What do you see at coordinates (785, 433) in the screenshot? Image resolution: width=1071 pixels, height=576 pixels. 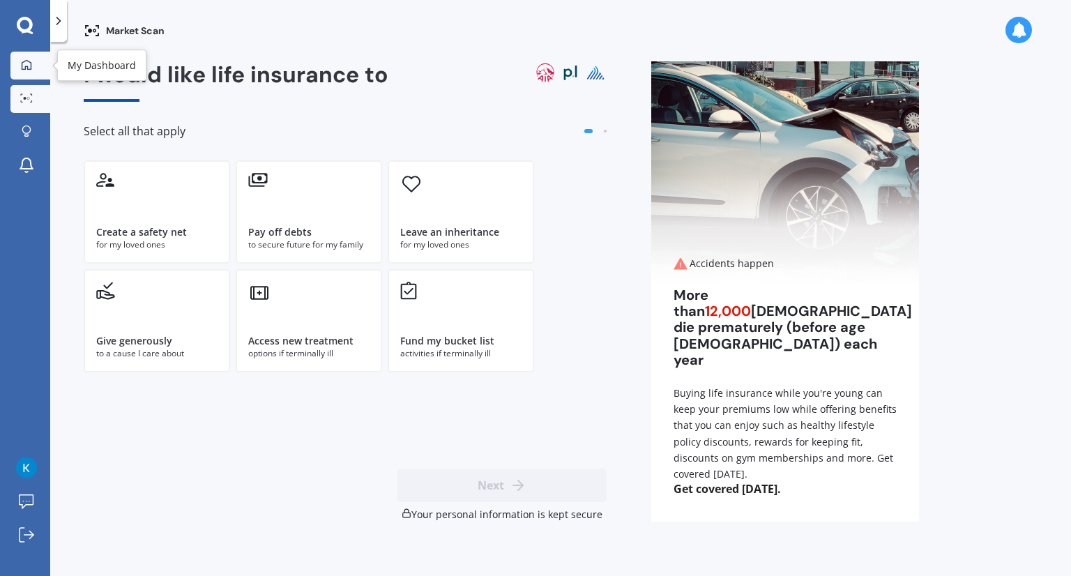 I see `div: Buying life insurance while you're young can keep your premiums low while offering benefits that ...` at bounding box center [785, 433].